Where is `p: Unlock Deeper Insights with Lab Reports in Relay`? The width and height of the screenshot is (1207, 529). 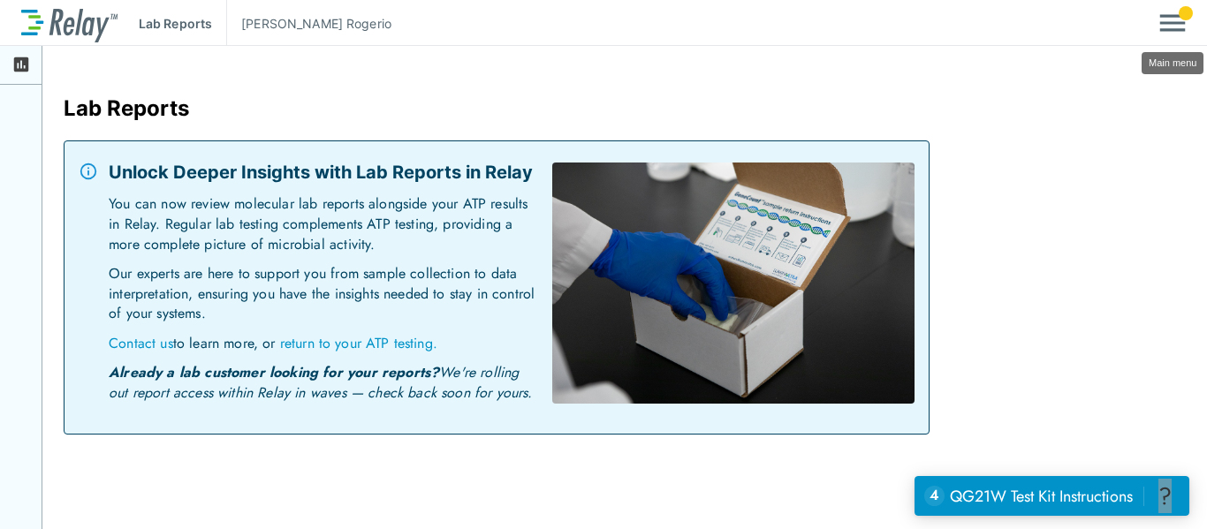 p: Unlock Deeper Insights with Lab Reports in Relay is located at coordinates (323, 172).